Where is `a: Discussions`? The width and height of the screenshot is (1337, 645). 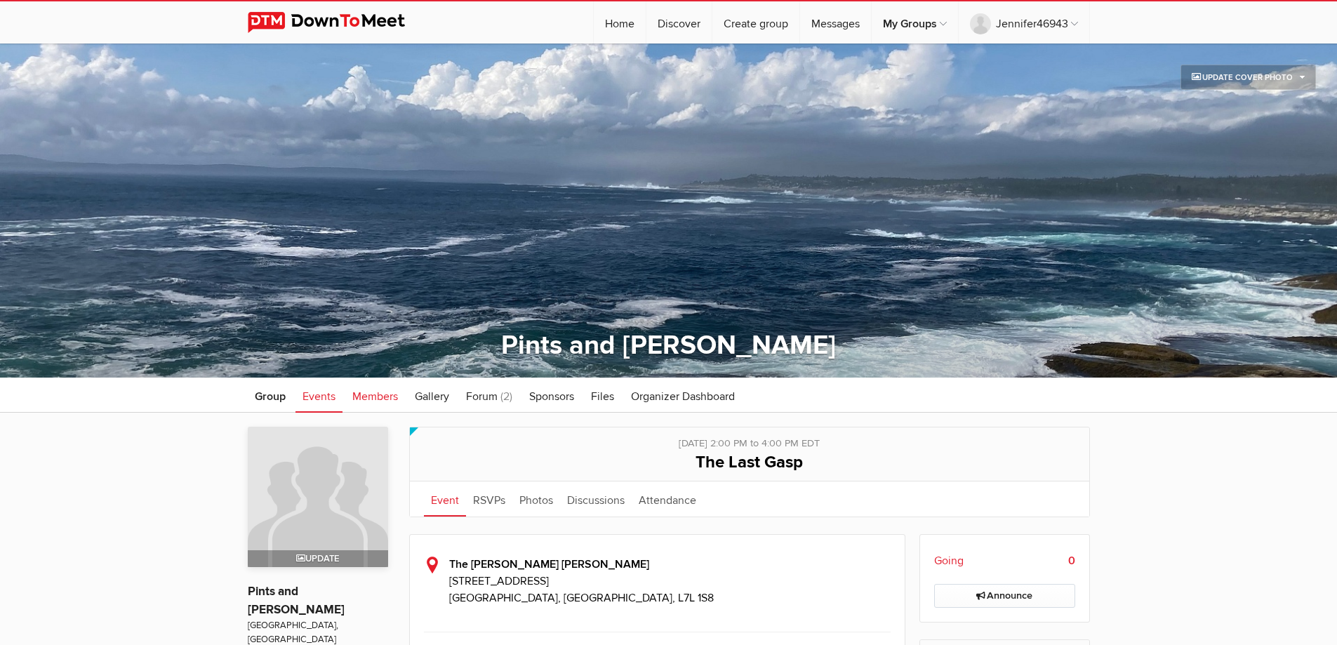 a: Discussions is located at coordinates (596, 499).